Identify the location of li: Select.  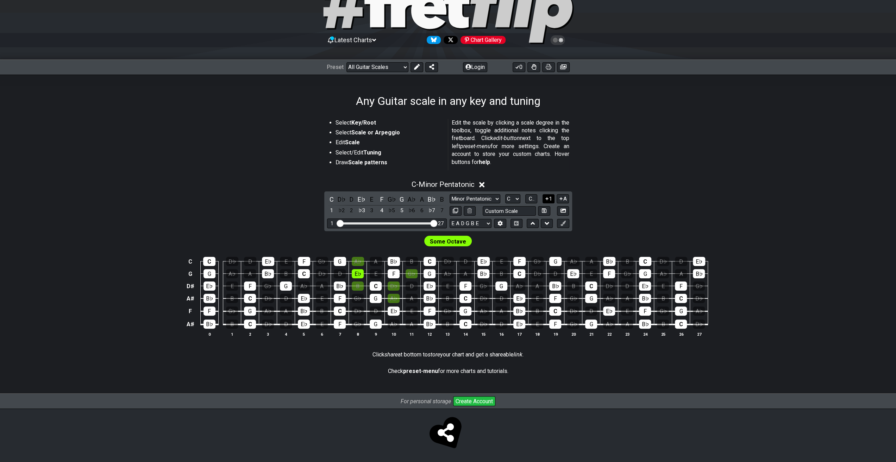
(389, 124).